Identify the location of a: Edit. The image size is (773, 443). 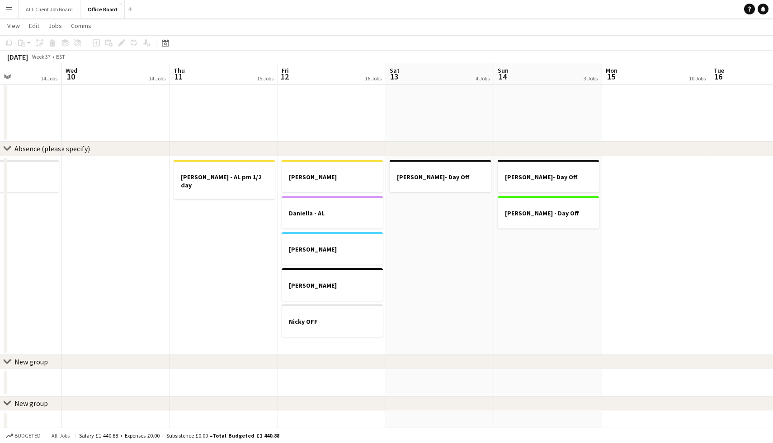
(34, 26).